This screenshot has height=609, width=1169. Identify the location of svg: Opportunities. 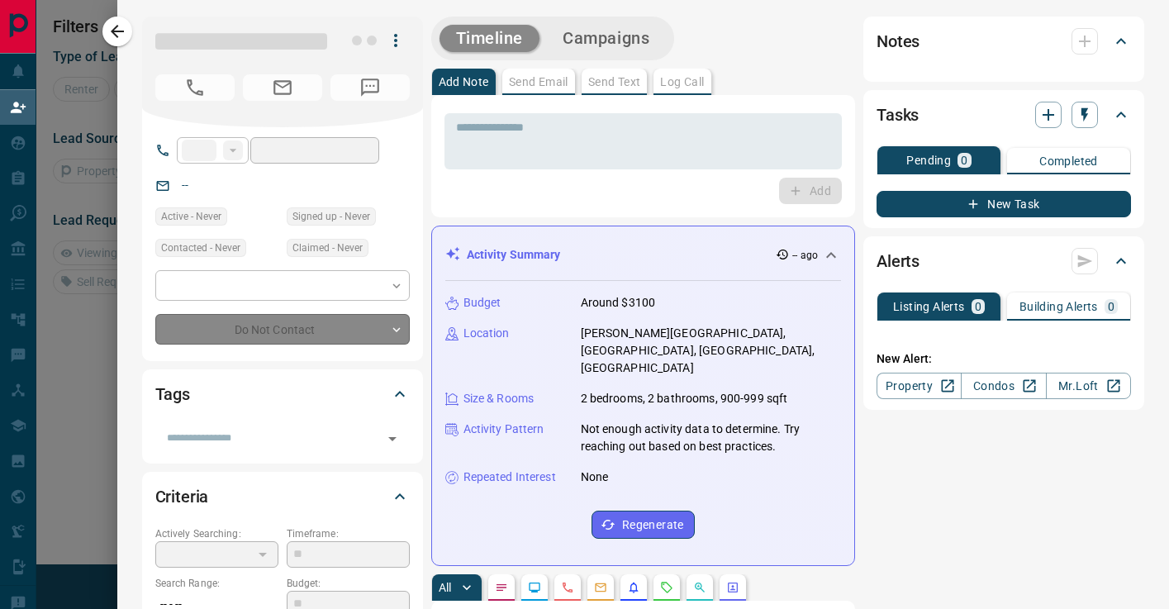
(700, 588).